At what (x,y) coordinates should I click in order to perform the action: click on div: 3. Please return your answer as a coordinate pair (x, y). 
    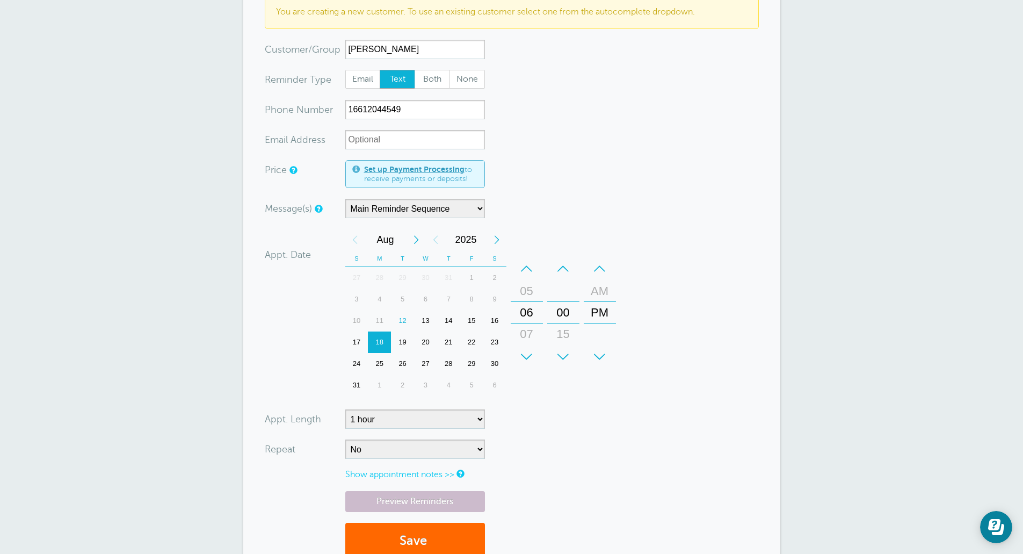
    Looking at the image, I should click on (425, 385).